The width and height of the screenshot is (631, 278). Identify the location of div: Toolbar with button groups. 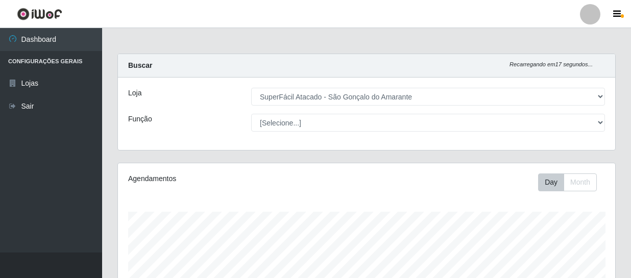
(571, 182).